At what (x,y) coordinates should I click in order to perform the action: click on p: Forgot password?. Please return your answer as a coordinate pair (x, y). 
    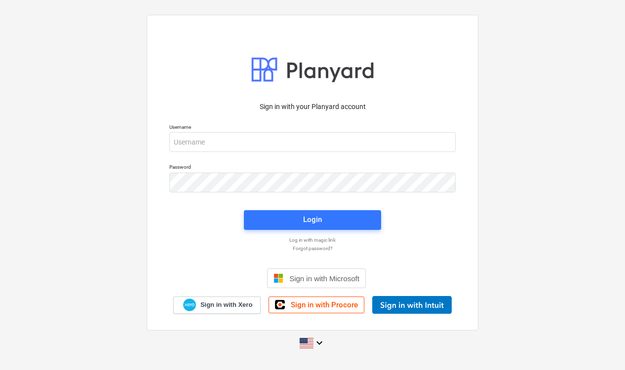
    Looking at the image, I should click on (312, 248).